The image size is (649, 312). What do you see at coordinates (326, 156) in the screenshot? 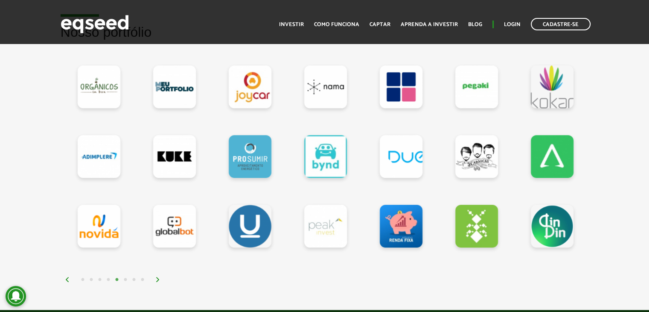
I see `a: Bynd` at bounding box center [326, 156].